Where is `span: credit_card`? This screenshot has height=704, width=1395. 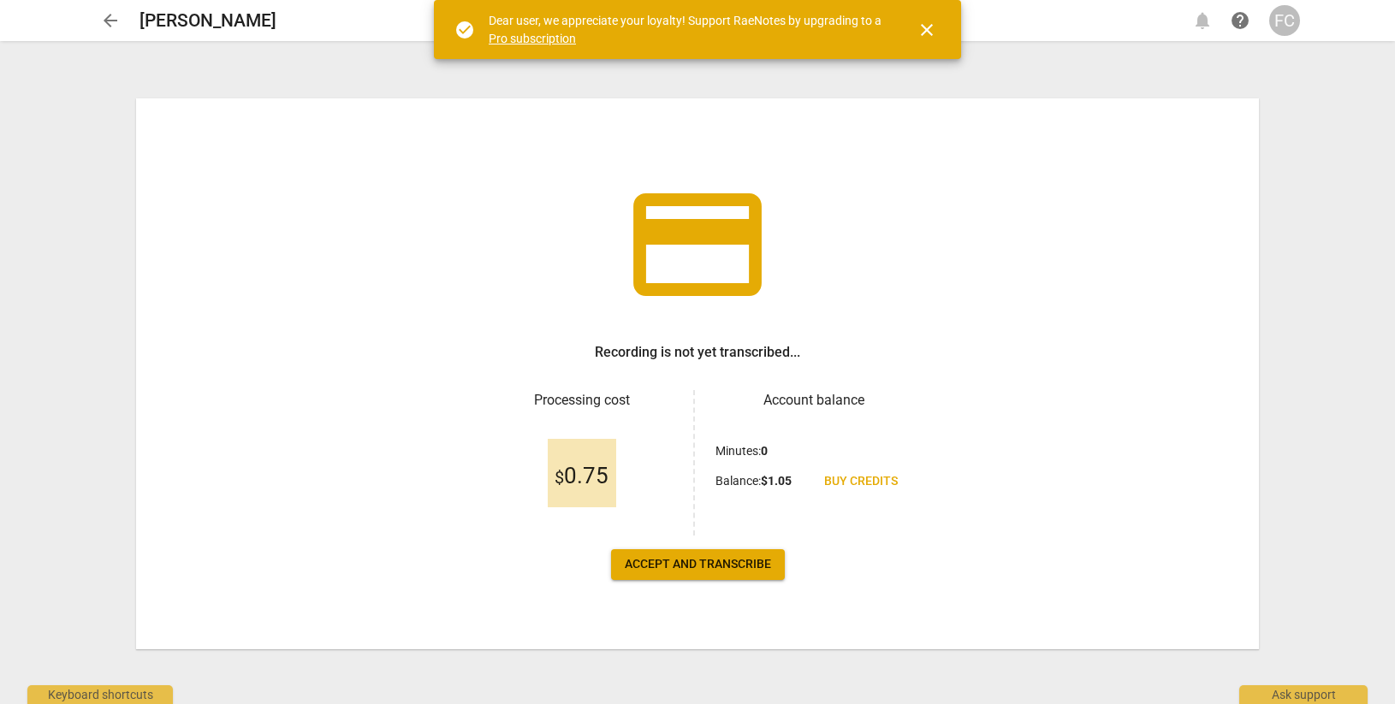
span: credit_card is located at coordinates (697, 245).